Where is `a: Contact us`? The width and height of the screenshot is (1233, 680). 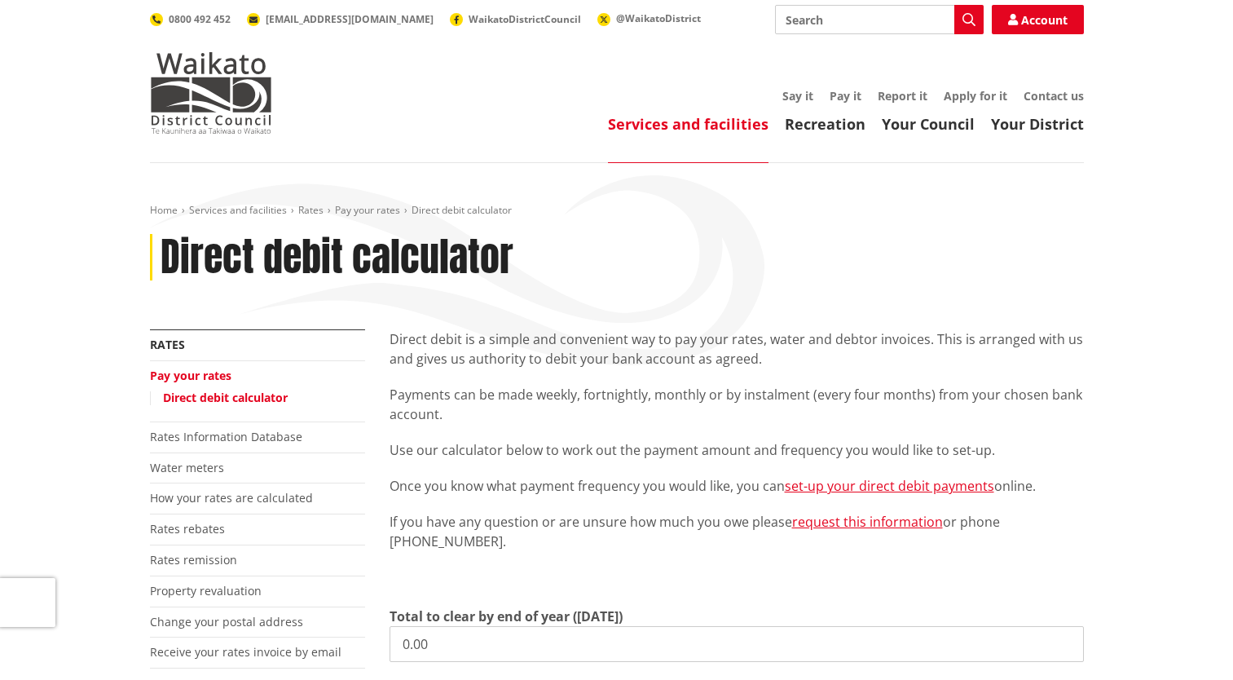
a: Contact us is located at coordinates (1054, 95).